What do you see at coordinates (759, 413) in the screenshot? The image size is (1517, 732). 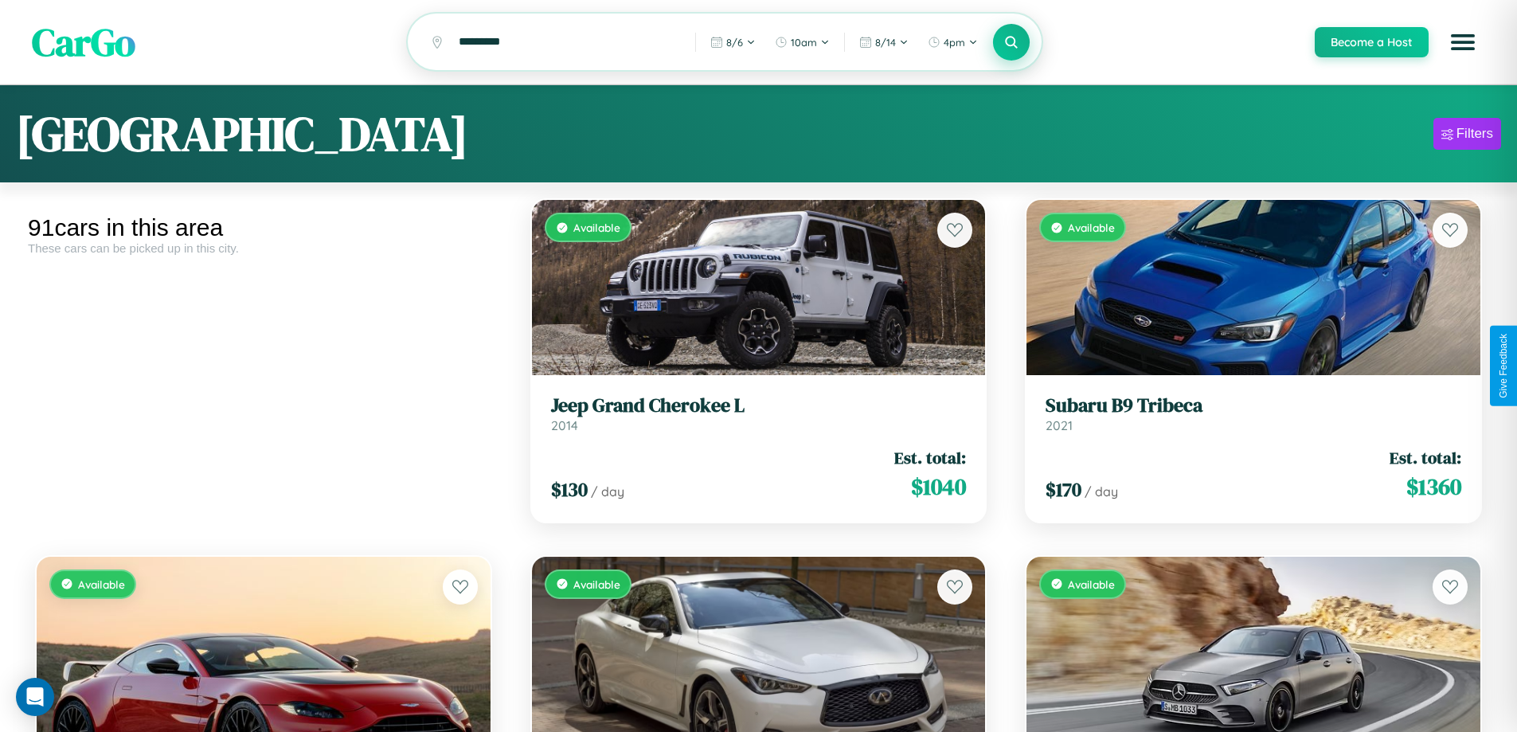 I see `a: Jeep Grand Cherokee L2014` at bounding box center [759, 413].